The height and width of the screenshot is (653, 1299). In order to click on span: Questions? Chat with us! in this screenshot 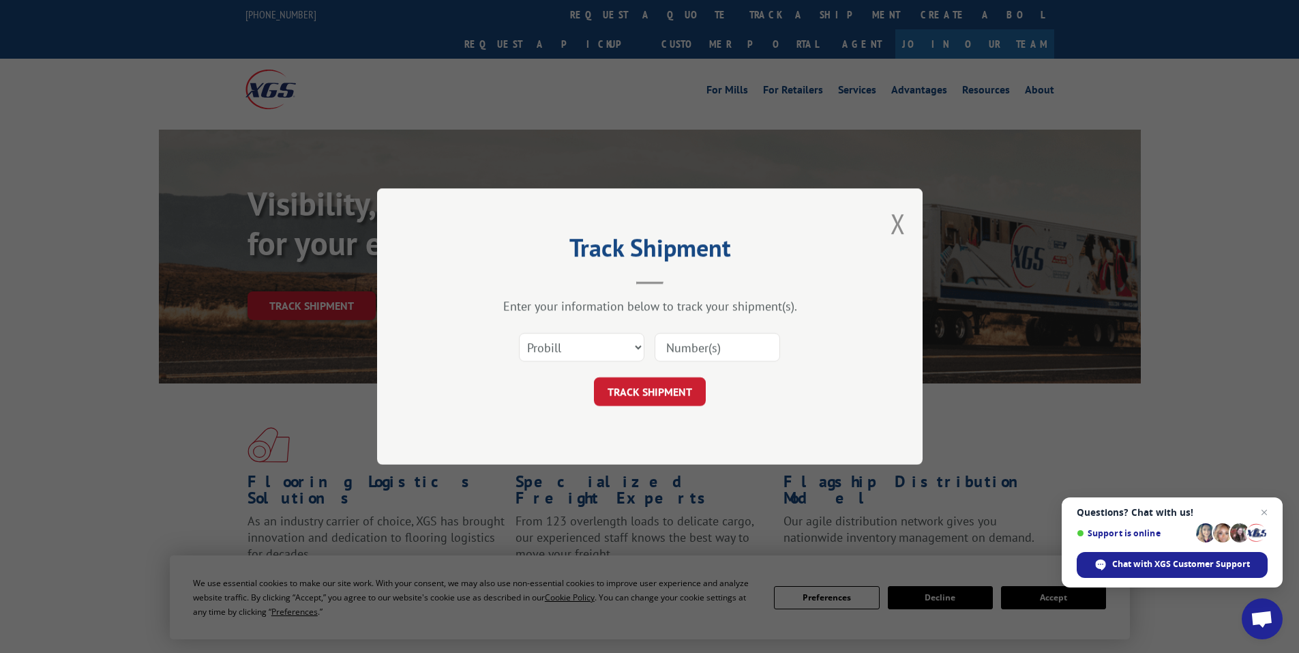, I will do `click(1172, 512)`.